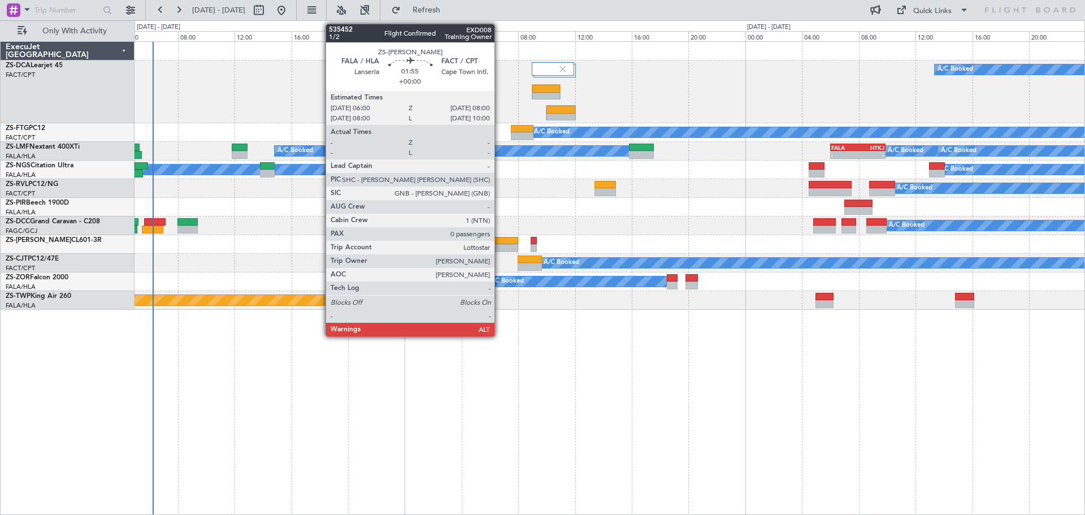 The height and width of the screenshot is (515, 1085). What do you see at coordinates (17, 184) in the screenshot?
I see `span: ZS-RVL` at bounding box center [17, 184].